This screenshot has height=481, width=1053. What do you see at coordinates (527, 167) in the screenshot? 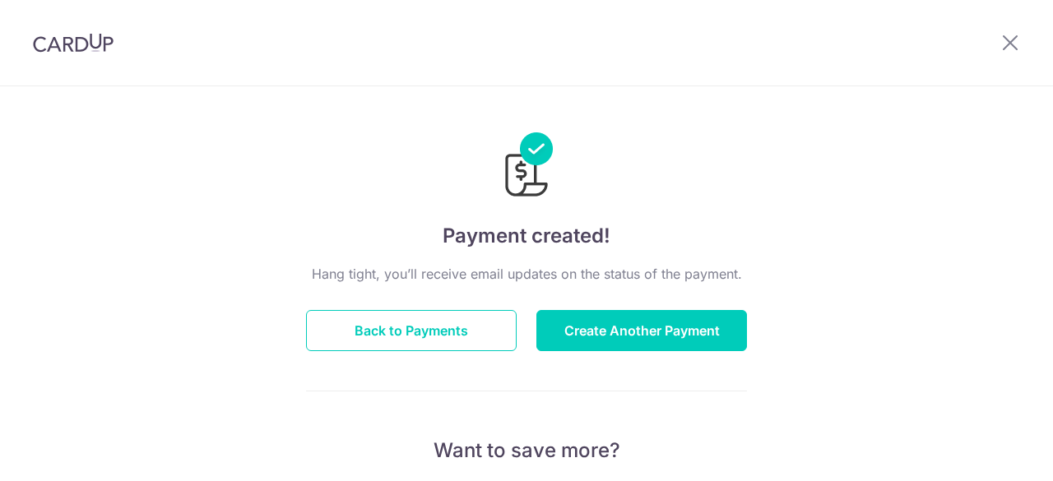
I see `img: Payments` at bounding box center [527, 167].